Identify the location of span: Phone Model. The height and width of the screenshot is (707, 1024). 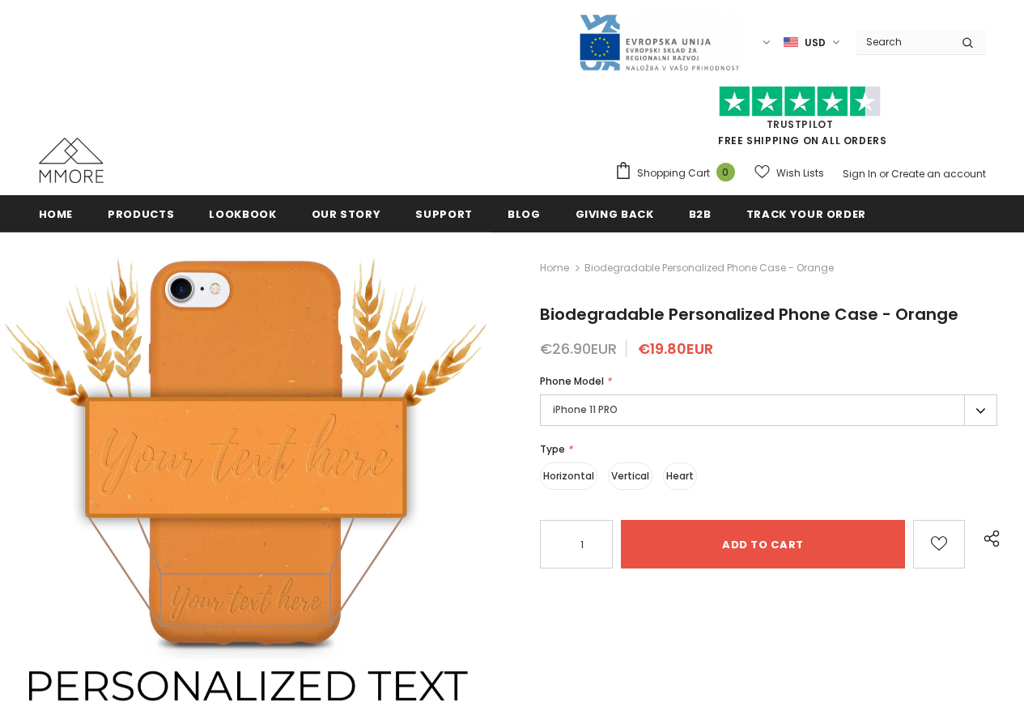
(572, 380).